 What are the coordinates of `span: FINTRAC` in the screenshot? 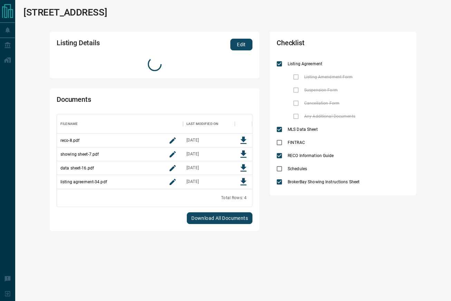 It's located at (296, 143).